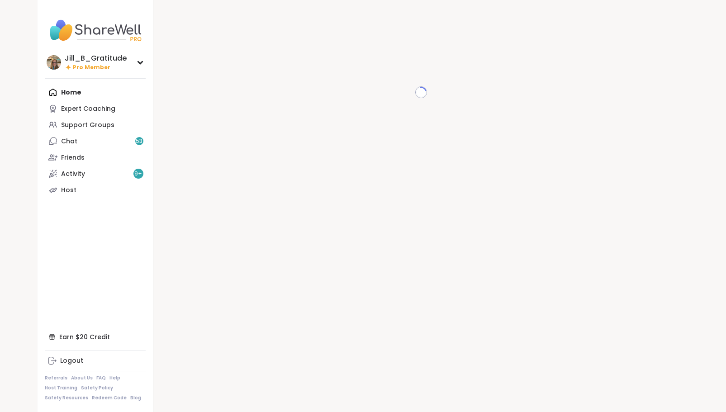 This screenshot has width=726, height=412. What do you see at coordinates (67, 398) in the screenshot?
I see `a: Safety Resources` at bounding box center [67, 398].